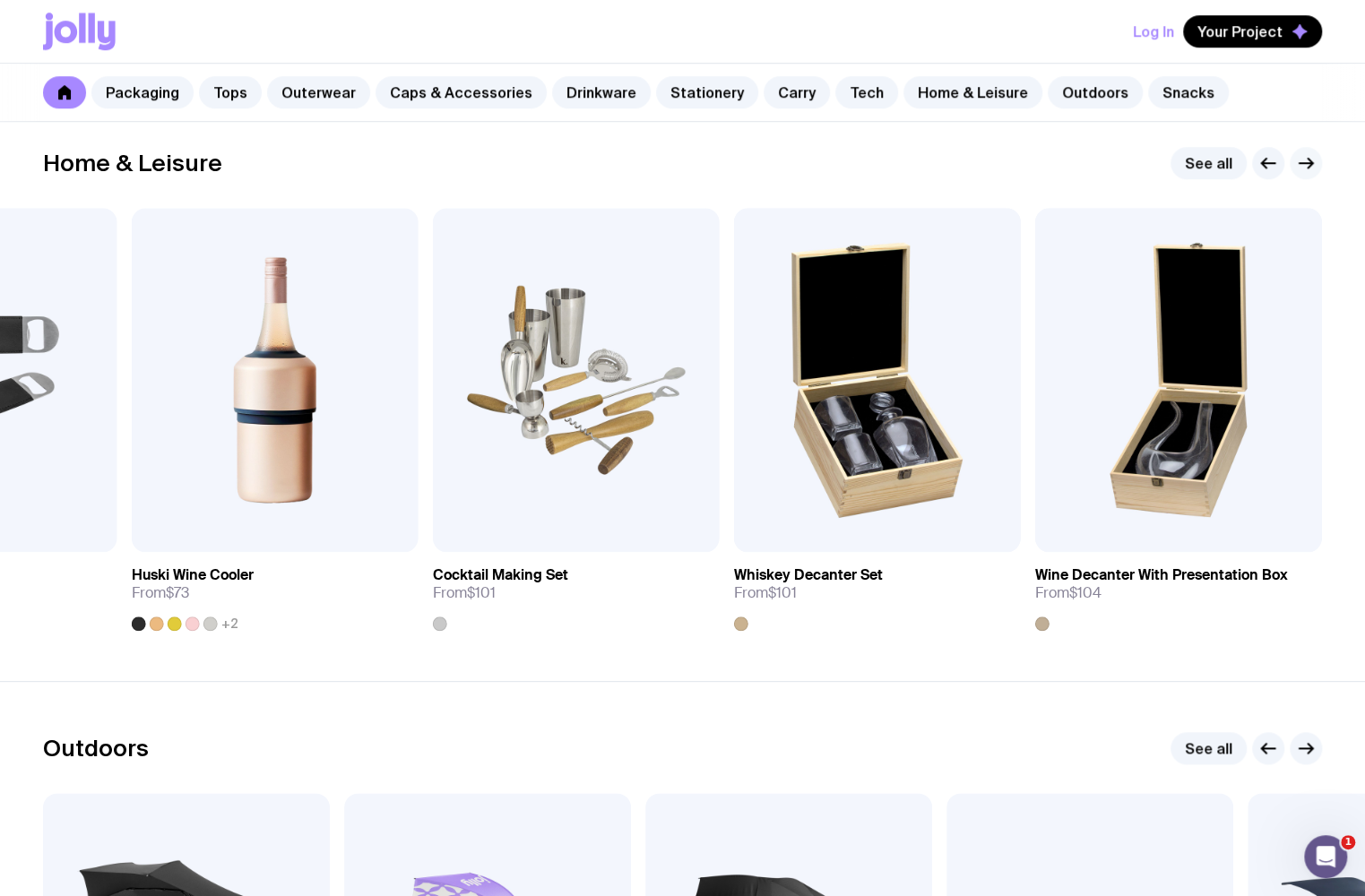  What do you see at coordinates (230, 624) in the screenshot?
I see `span: +2` at bounding box center [230, 624].